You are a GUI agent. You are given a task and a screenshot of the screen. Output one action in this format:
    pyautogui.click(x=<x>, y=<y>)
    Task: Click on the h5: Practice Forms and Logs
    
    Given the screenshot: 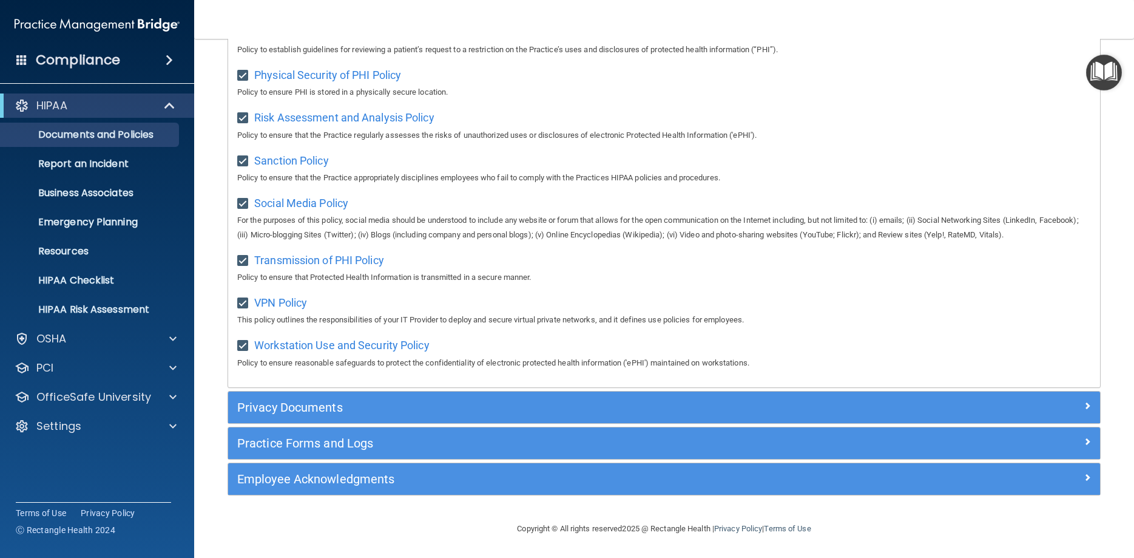 What is the action you would take?
    pyautogui.click(x=555, y=443)
    